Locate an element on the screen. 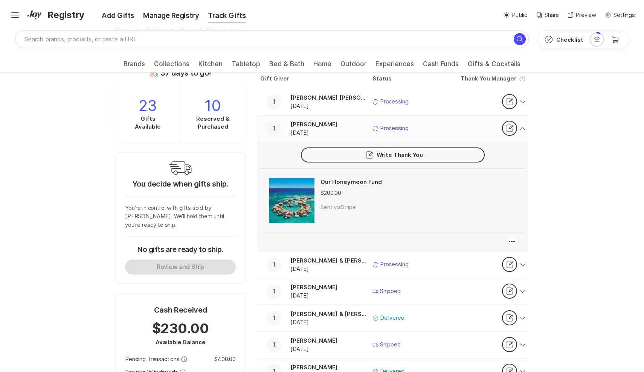  input: Search brands, products, or paste a URL is located at coordinates (272, 39).